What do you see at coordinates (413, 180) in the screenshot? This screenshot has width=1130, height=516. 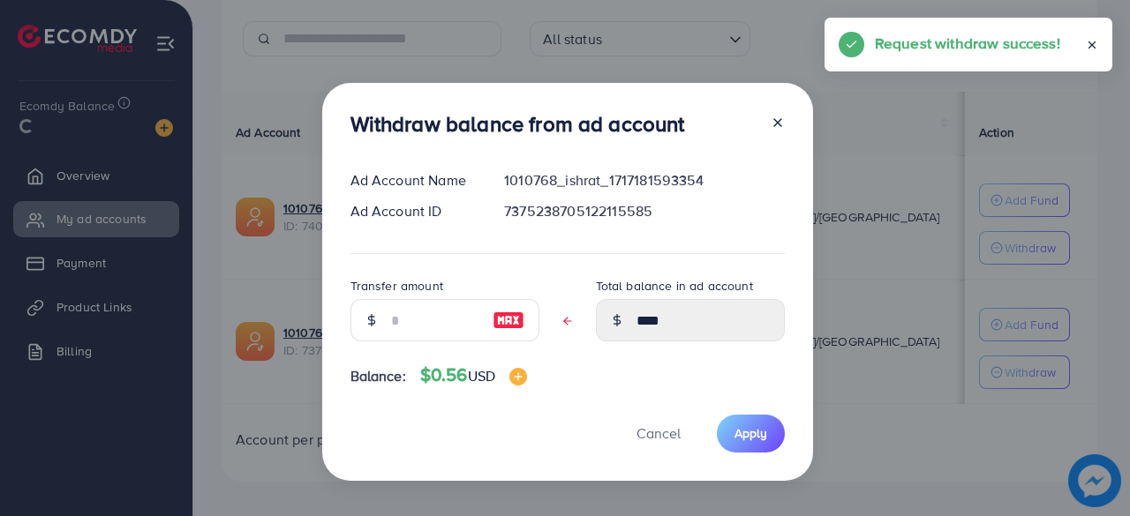 I see `div: Ad Account Name` at bounding box center [413, 180].